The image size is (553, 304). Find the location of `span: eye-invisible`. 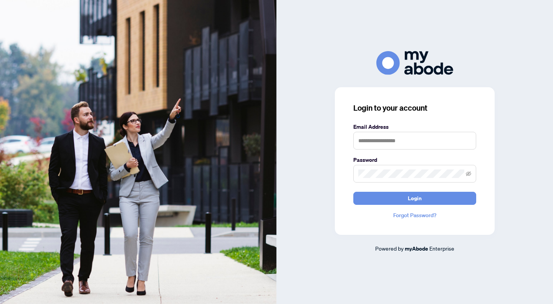

span: eye-invisible is located at coordinates (468, 173).